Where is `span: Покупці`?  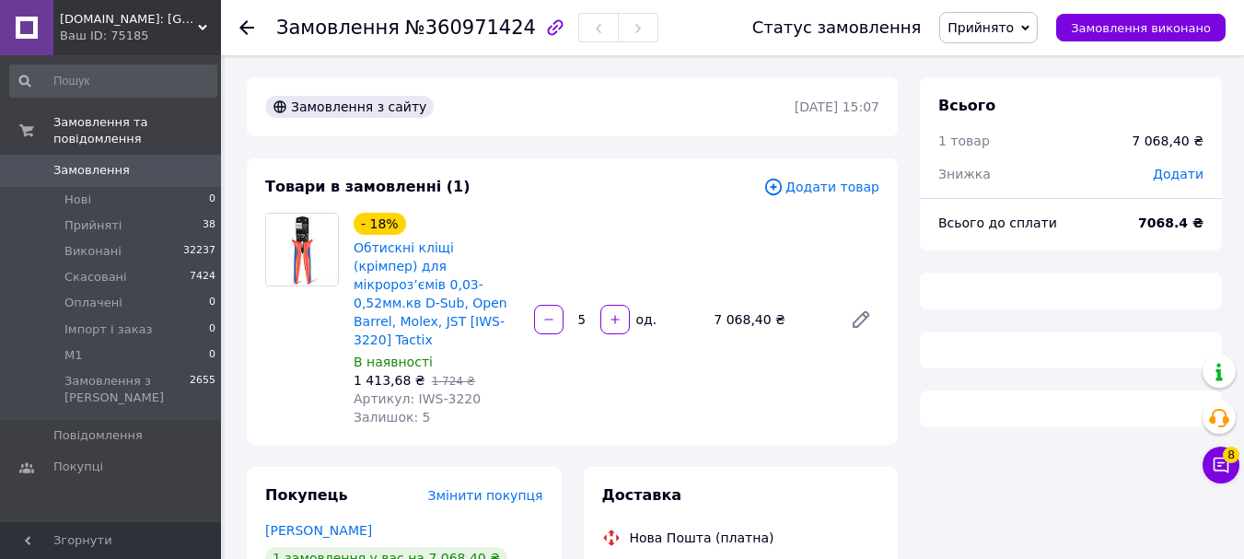 span: Покупці is located at coordinates (78, 467).